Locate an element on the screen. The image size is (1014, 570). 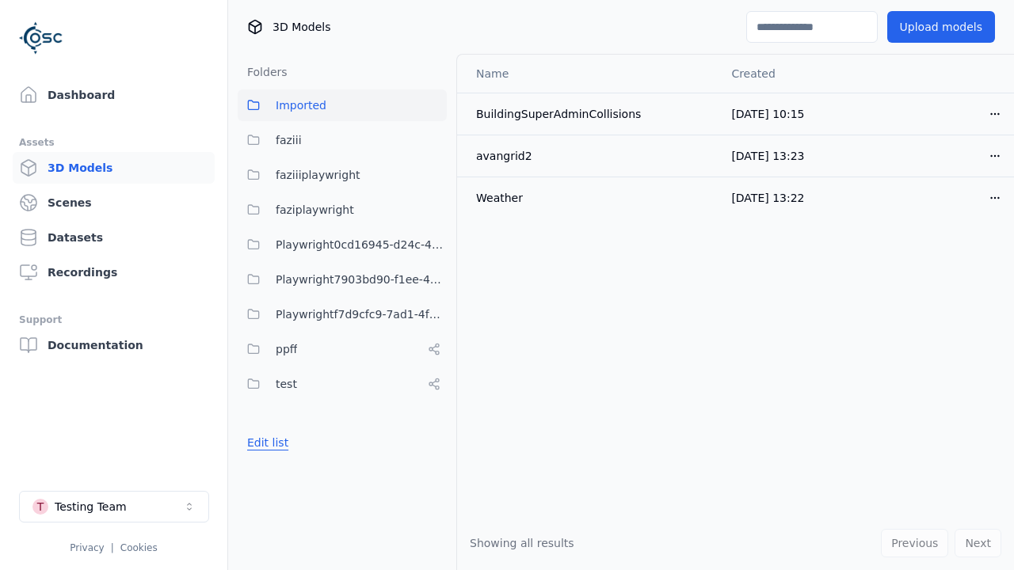
h3: Folders is located at coordinates (262, 72).